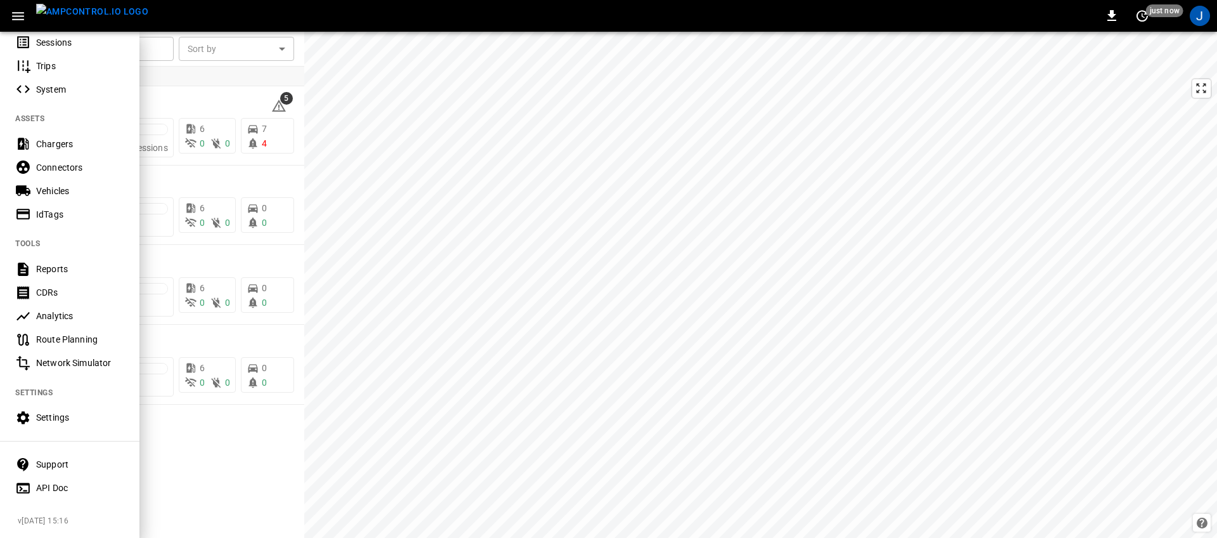  Describe the element at coordinates (1165, 11) in the screenshot. I see `span: just now` at that location.